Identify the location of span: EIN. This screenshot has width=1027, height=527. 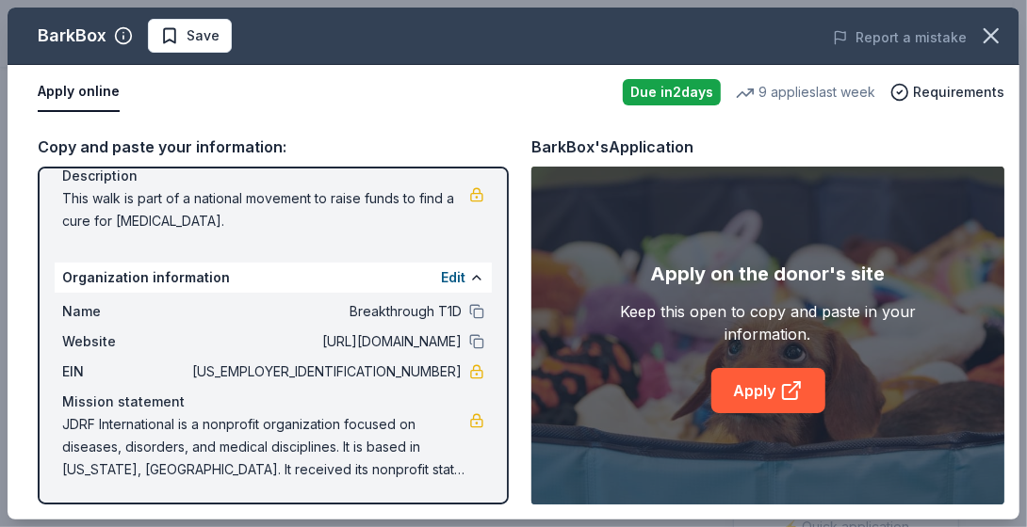
(125, 372).